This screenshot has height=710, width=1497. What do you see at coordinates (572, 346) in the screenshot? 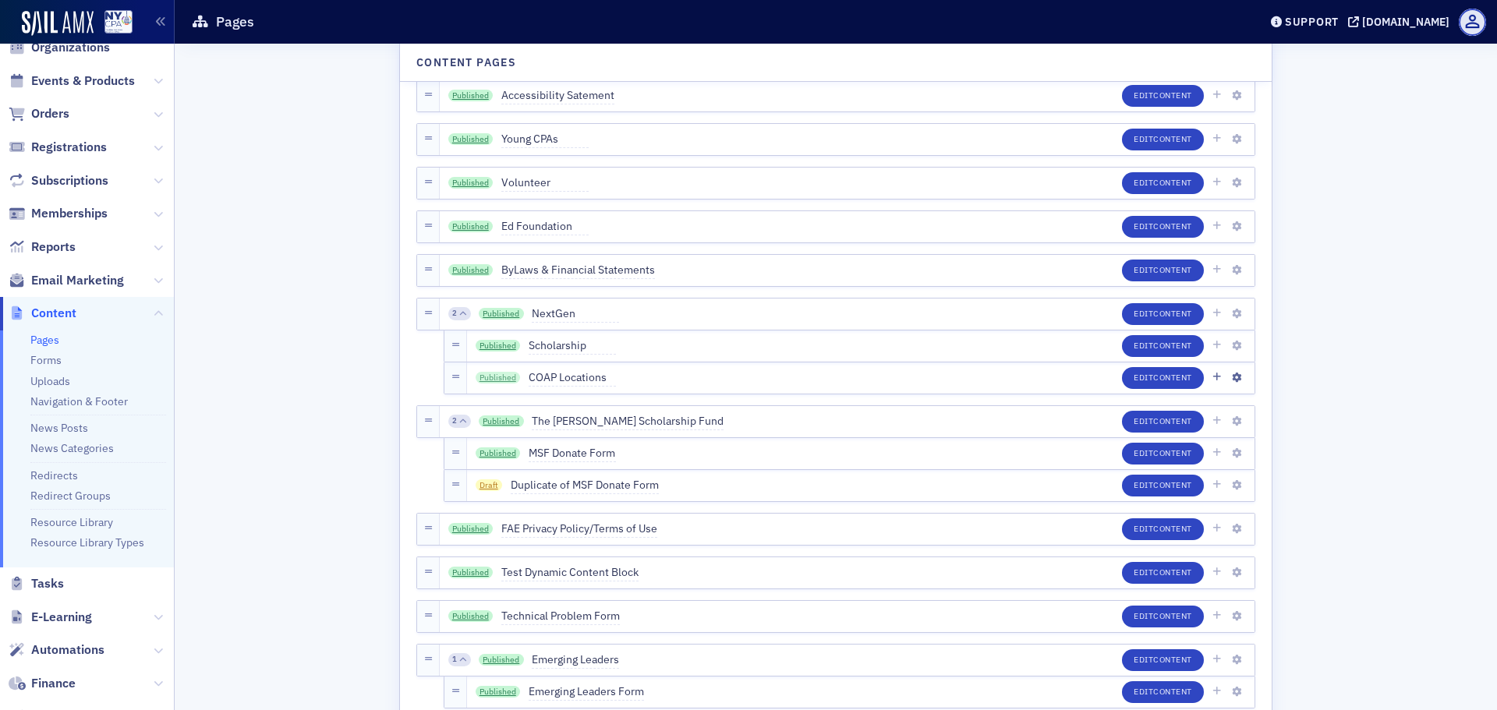
I see `span: Scholarship` at bounding box center [572, 346].